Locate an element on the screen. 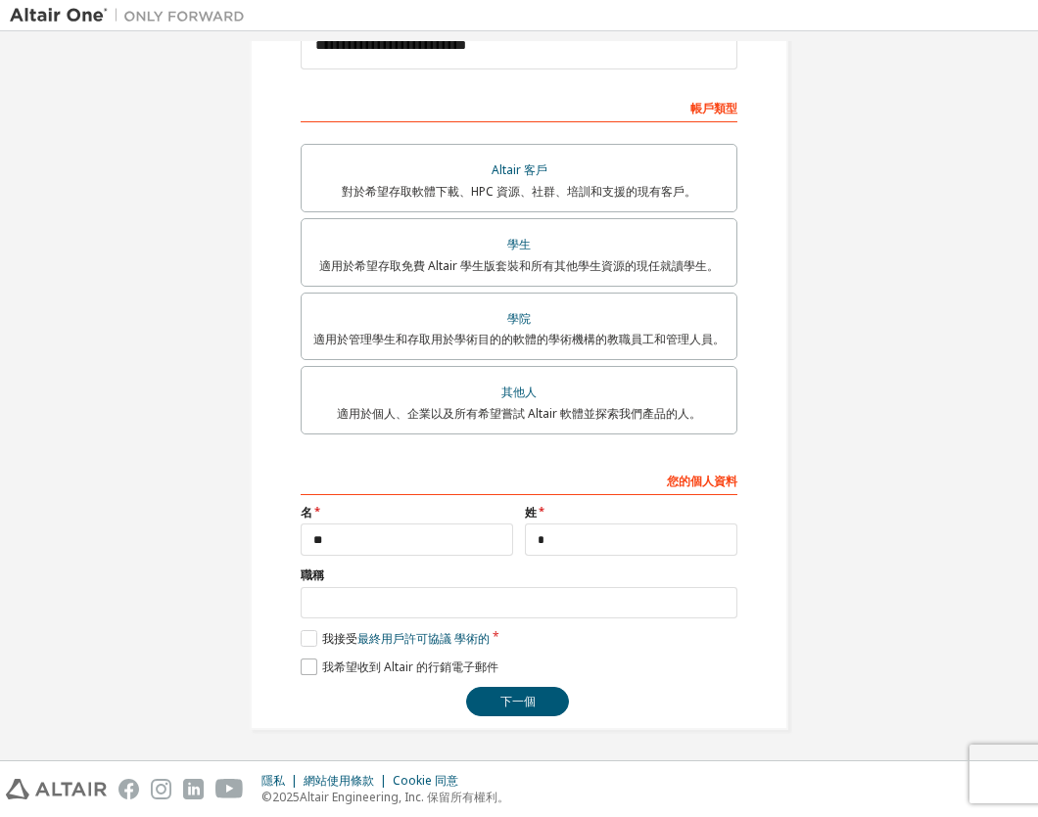  font: 下一個 is located at coordinates (518, 701).